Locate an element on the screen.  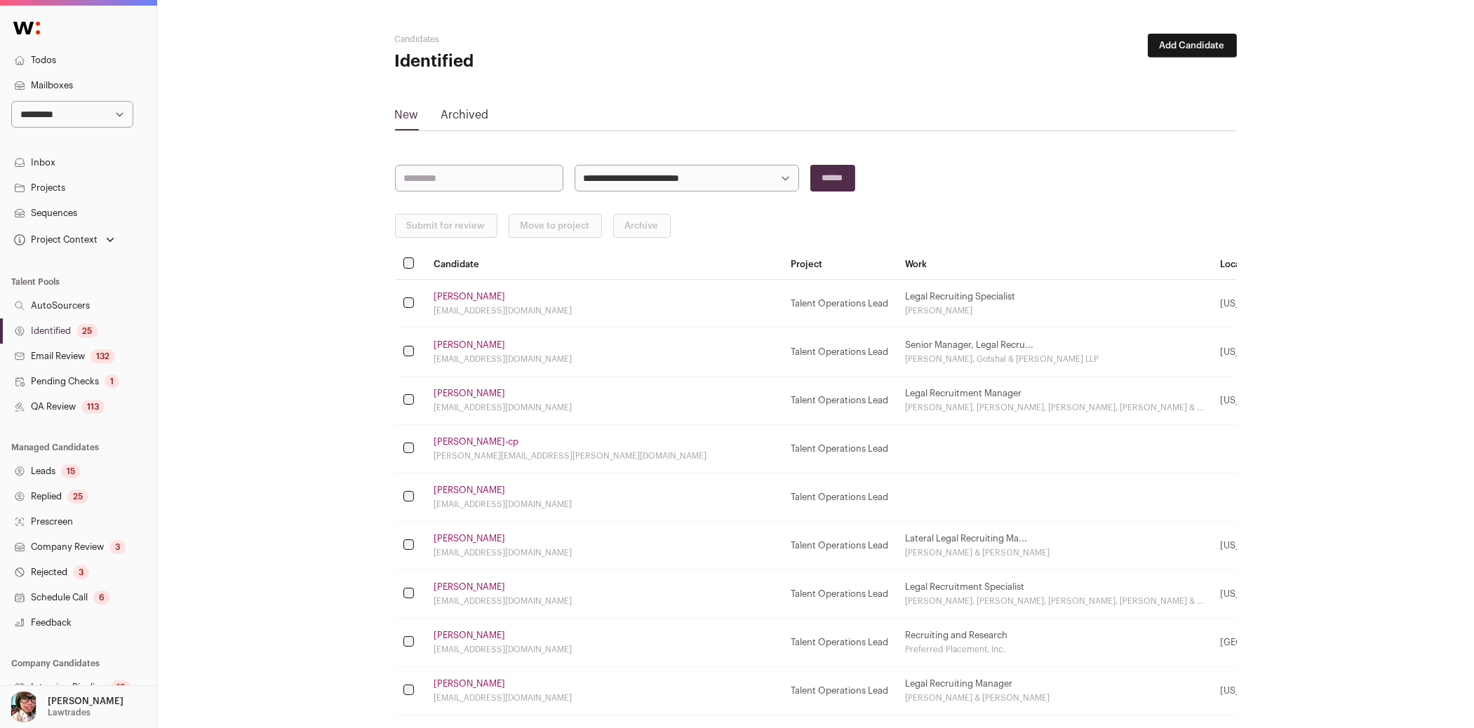
button: Add Candidate is located at coordinates (1192, 46).